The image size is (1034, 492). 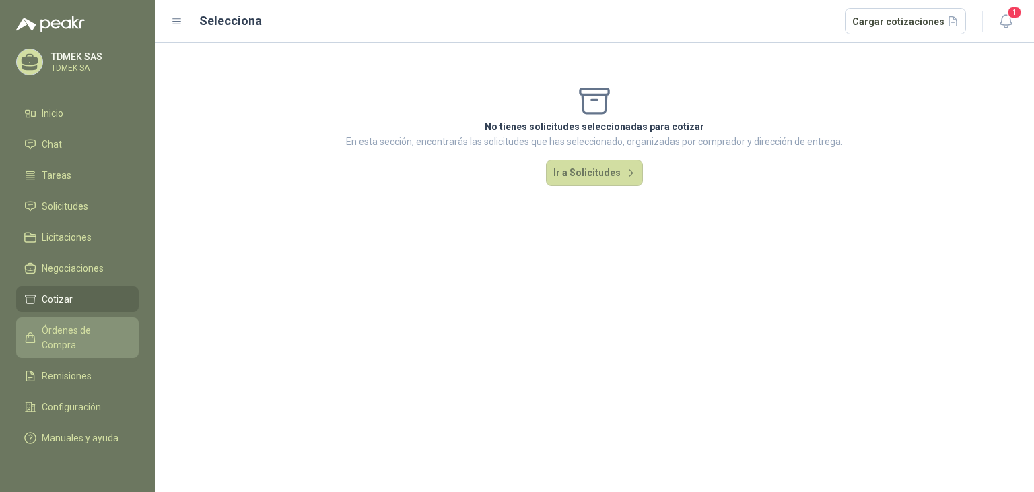 I want to click on a: Remisiones, so click(x=77, y=376).